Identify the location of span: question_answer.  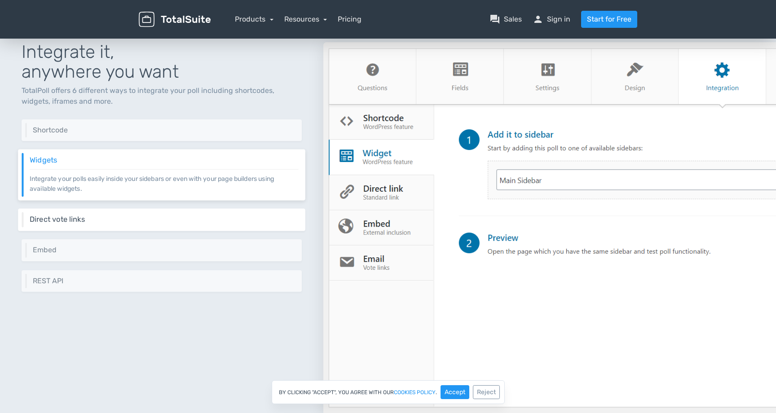
(495, 19).